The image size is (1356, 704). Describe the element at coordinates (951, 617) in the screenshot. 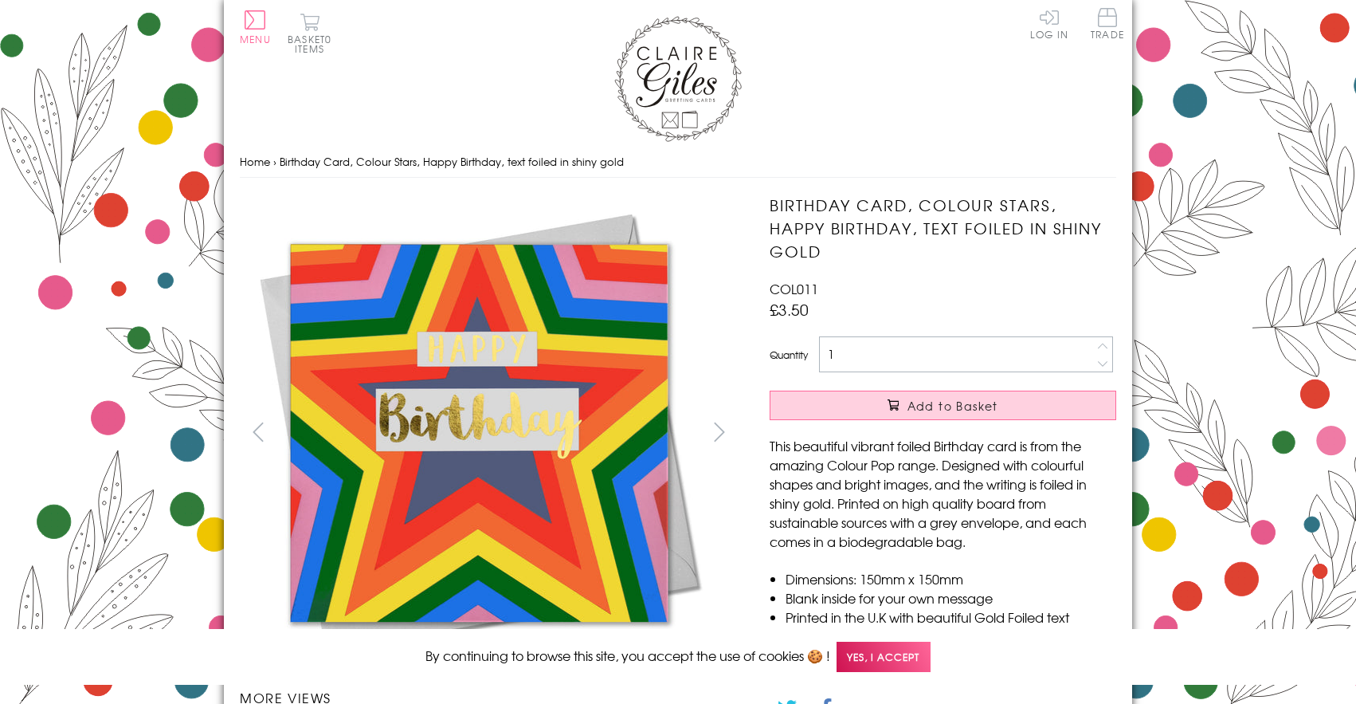

I see `li: Printed in the U.K with beautiful Gold Foiled text` at that location.